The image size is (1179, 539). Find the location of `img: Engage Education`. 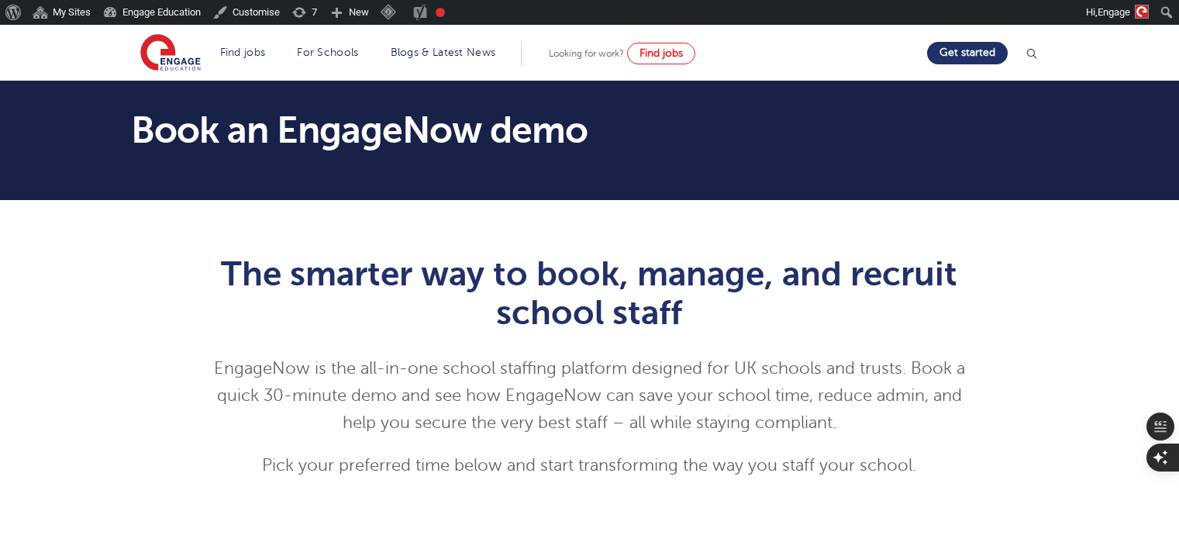

img: Engage Education is located at coordinates (171, 53).